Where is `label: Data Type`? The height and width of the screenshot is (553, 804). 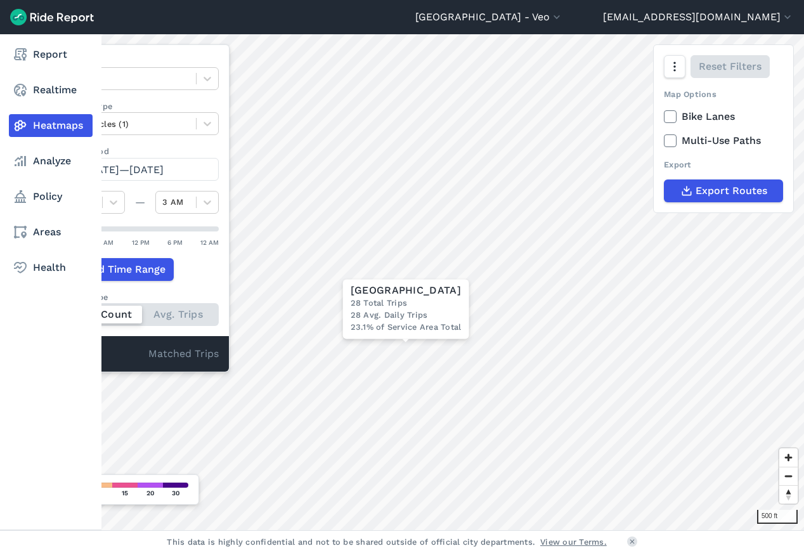
label: Data Type is located at coordinates (140, 61).